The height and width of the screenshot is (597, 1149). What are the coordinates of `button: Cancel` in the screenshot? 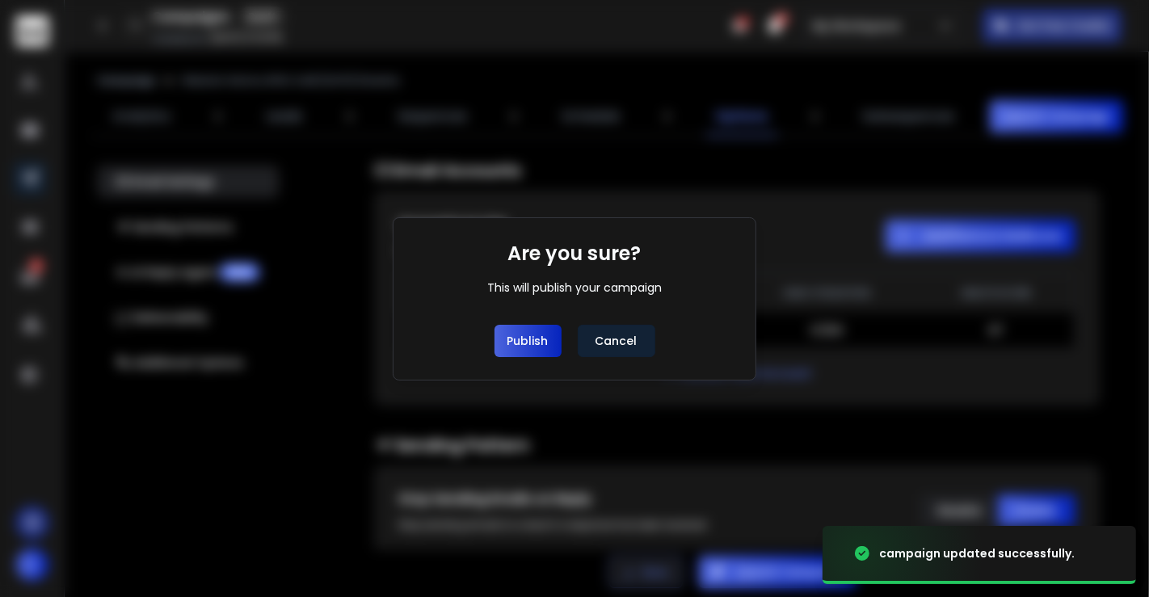 It's located at (617, 341).